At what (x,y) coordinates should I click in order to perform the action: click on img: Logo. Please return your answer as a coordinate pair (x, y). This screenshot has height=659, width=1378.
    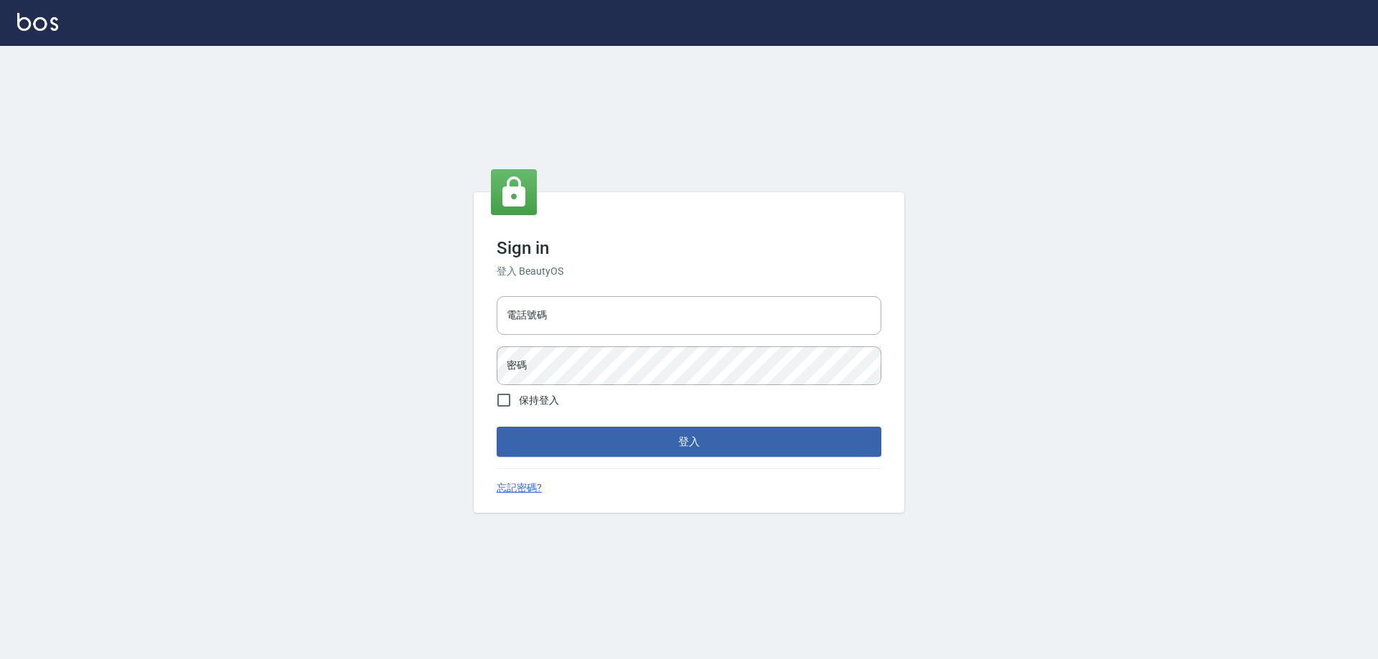
    Looking at the image, I should click on (37, 22).